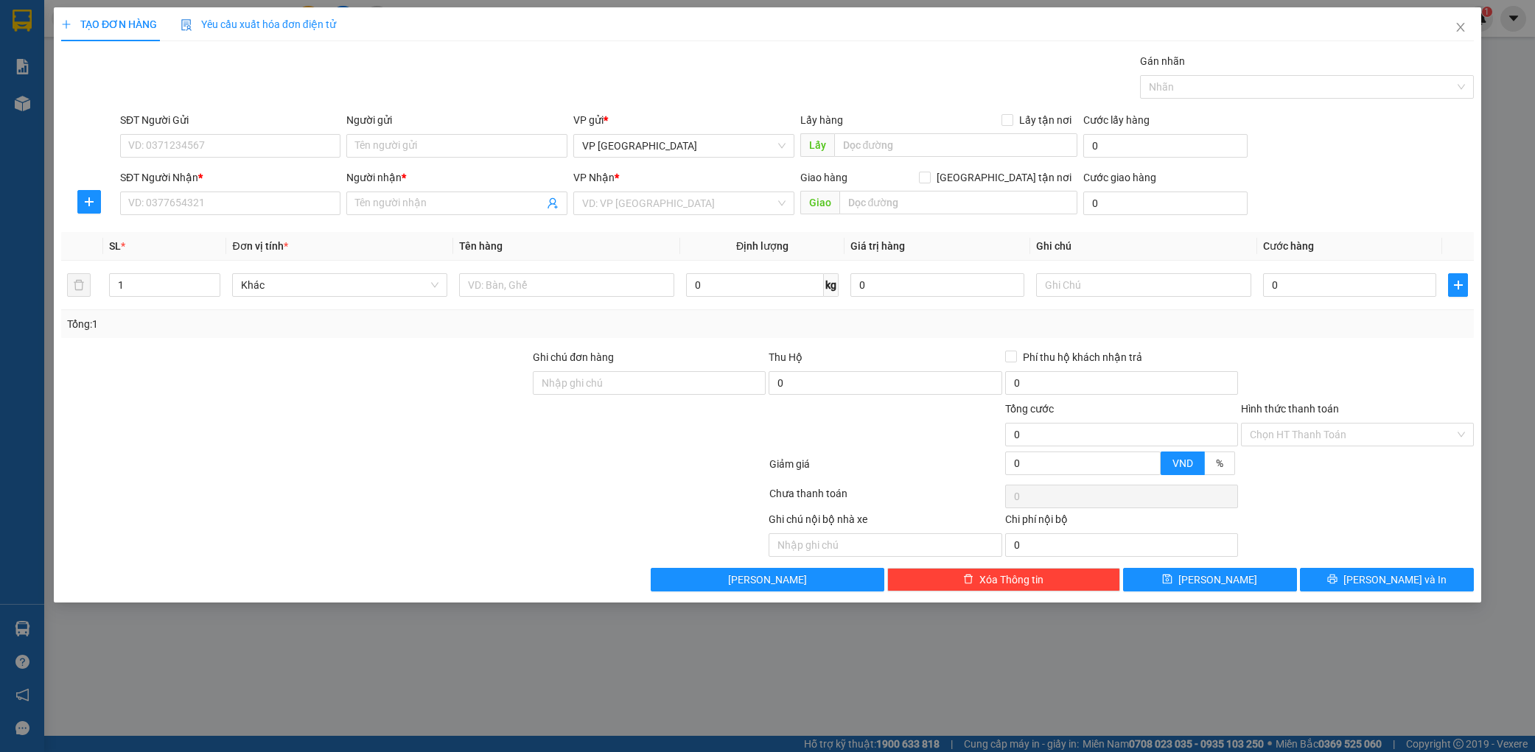 Image resolution: width=1535 pixels, height=752 pixels. Describe the element at coordinates (684, 146) in the screenshot. I see `span: VP Mỹ Đình` at that location.